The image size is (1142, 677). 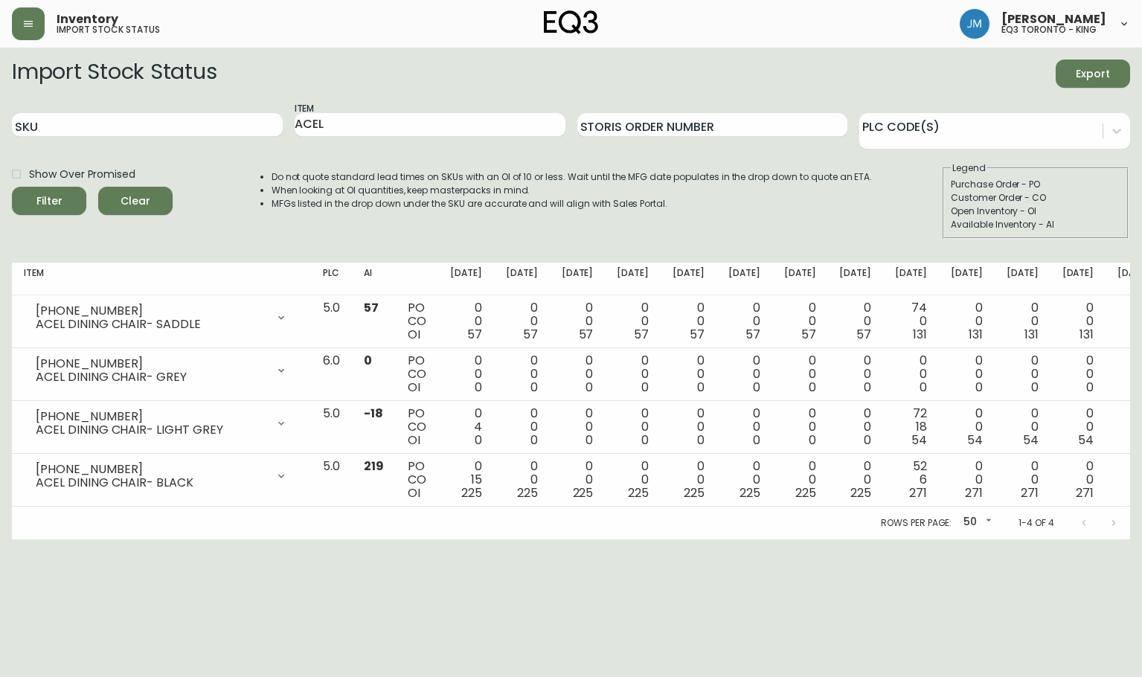 I want to click on img: b88646003a19a9f750de19192e969c24, so click(x=975, y=24).